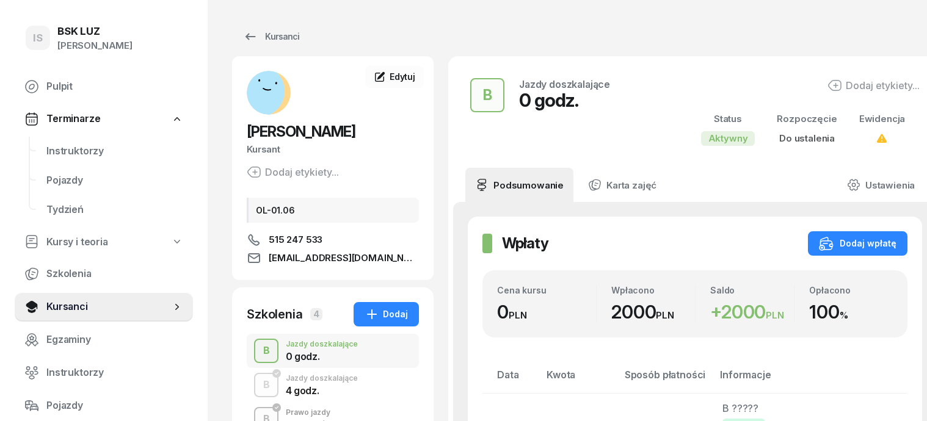 Image resolution: width=927 pixels, height=421 pixels. What do you see at coordinates (115, 340) in the screenshot?
I see `span: Egzaminy` at bounding box center [115, 340].